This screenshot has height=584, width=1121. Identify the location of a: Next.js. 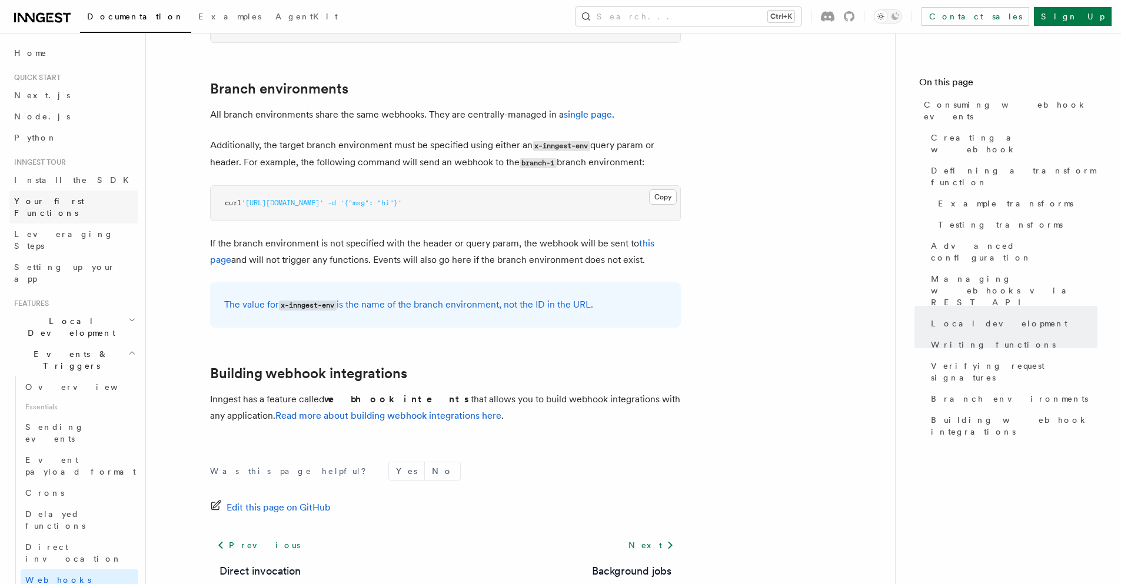
(74, 95).